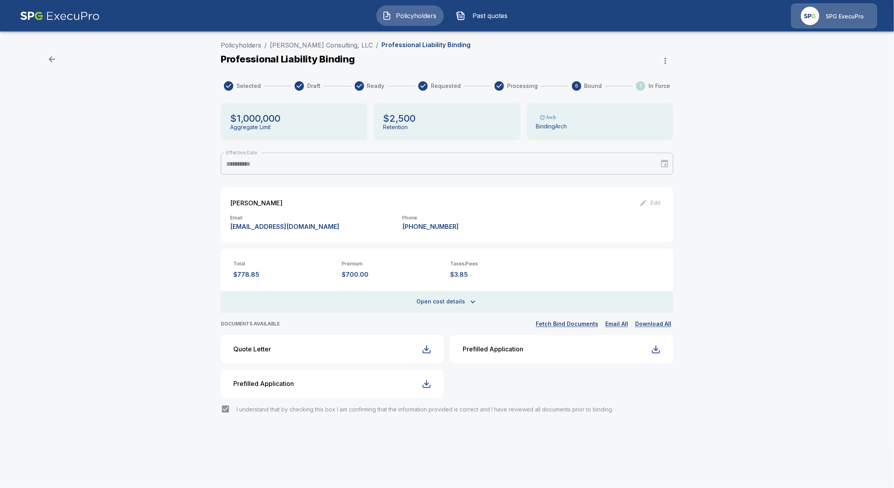 The width and height of the screenshot is (894, 488). Describe the element at coordinates (461, 16) in the screenshot. I see `img: Past quotes Icon` at that location.